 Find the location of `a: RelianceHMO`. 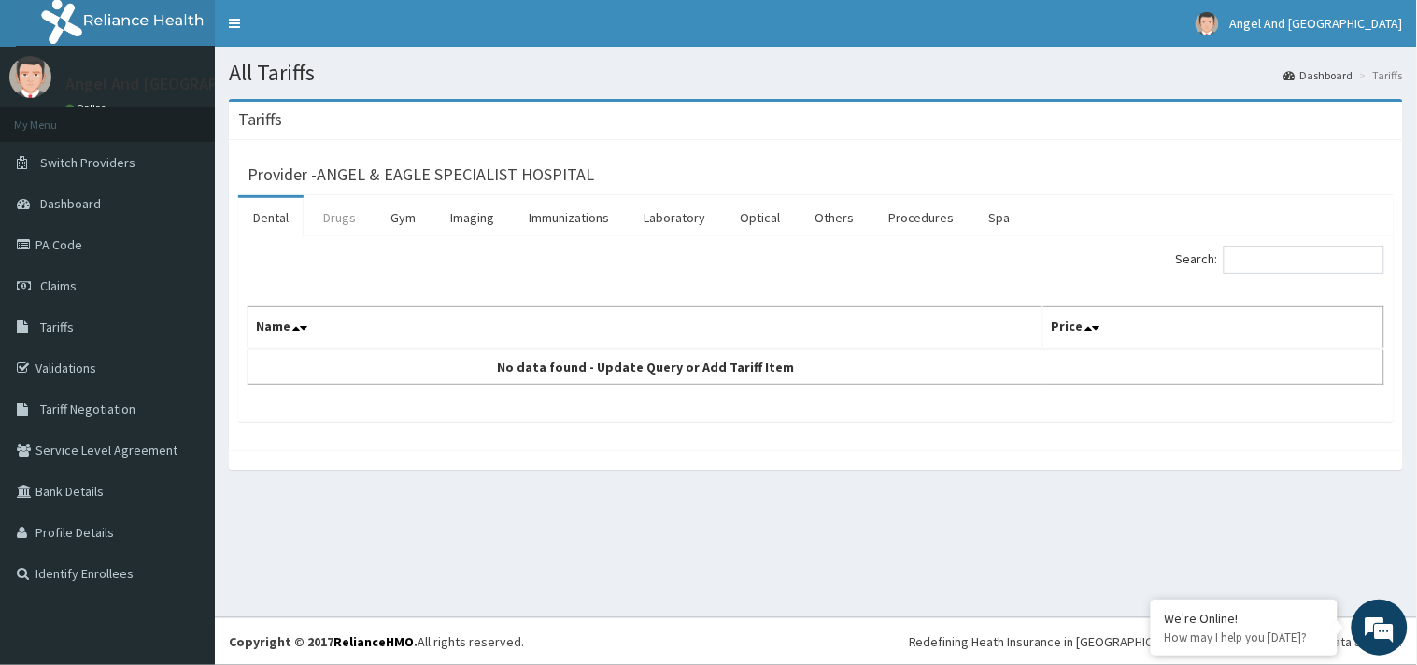

a: RelianceHMO is located at coordinates (374, 642).